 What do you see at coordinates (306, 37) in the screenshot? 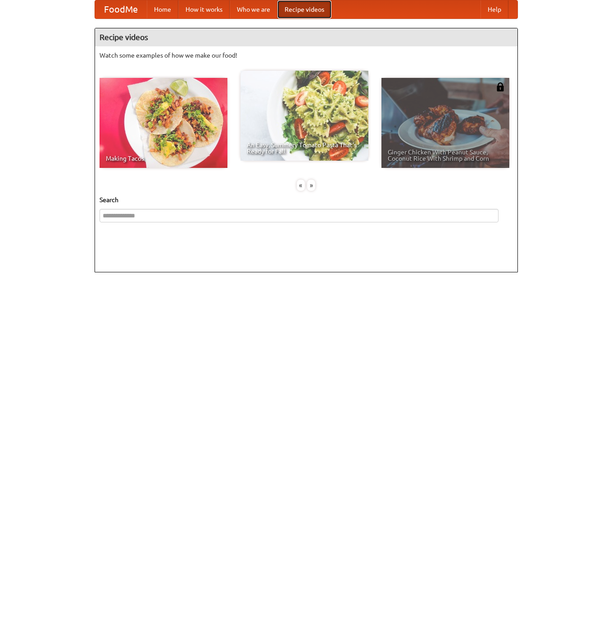
I see `h4: Recipe videos` at bounding box center [306, 37].